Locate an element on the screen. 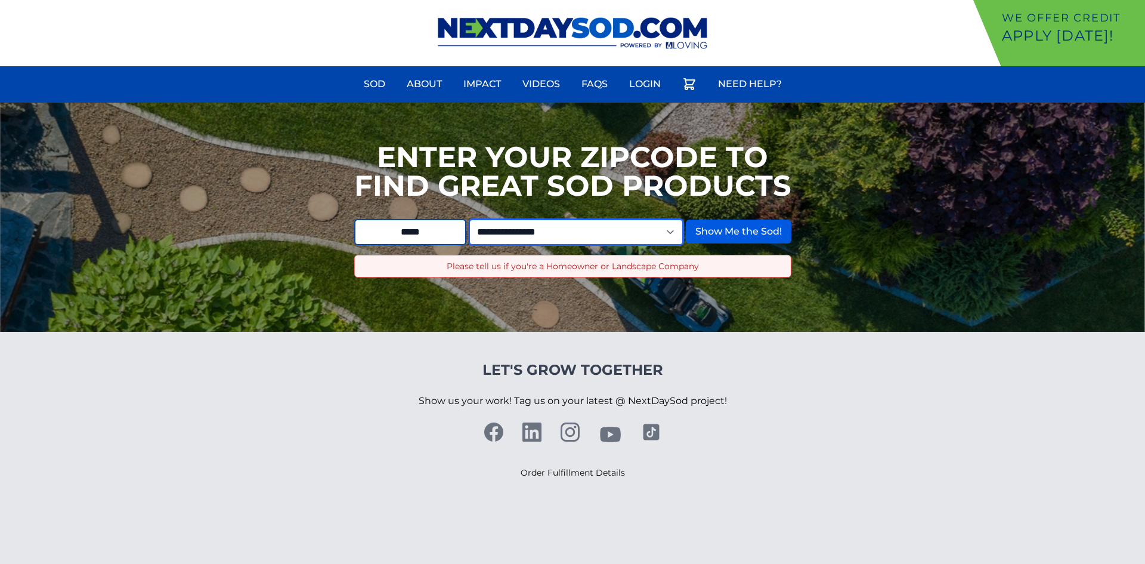 This screenshot has width=1145, height=564. a: Sod is located at coordinates (375, 84).